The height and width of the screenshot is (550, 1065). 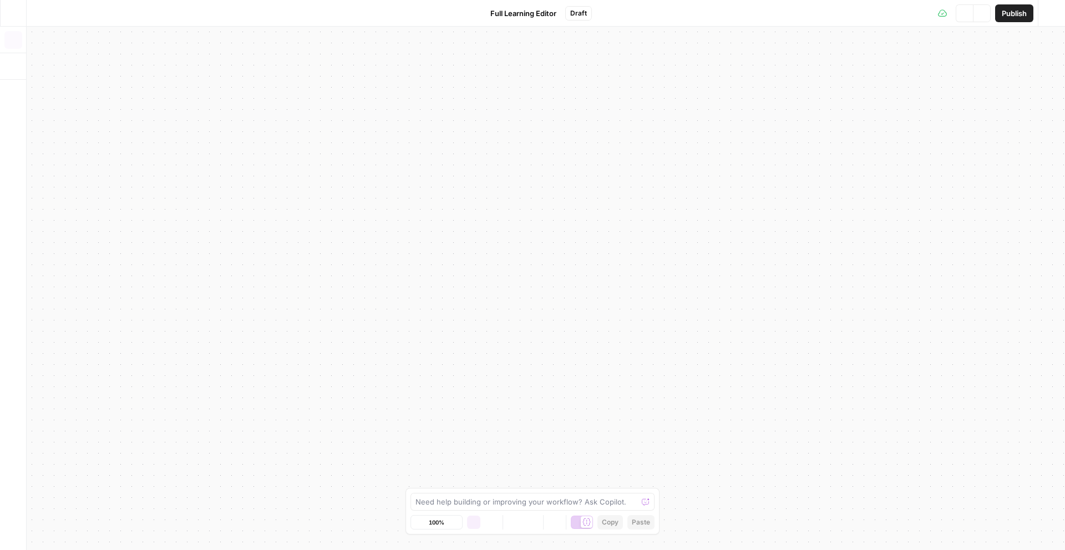 I want to click on span: Publish, so click(x=1014, y=13).